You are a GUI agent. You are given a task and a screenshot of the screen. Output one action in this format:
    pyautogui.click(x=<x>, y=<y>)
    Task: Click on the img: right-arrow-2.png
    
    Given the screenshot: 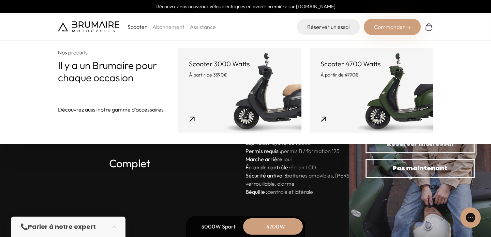 What is the action you would take?
    pyautogui.click(x=408, y=28)
    